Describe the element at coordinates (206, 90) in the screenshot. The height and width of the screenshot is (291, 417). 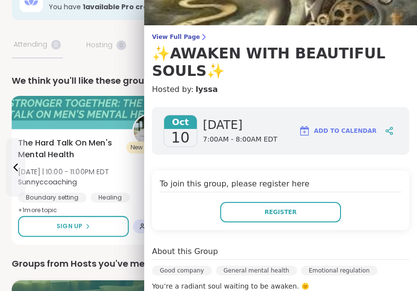
I see `a: lyssa` at that location.